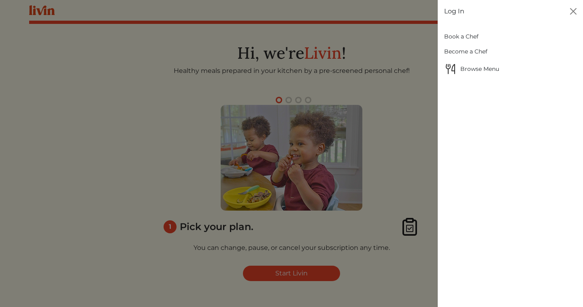  What do you see at coordinates (510, 36) in the screenshot?
I see `a: Book a Chef` at bounding box center [510, 36].